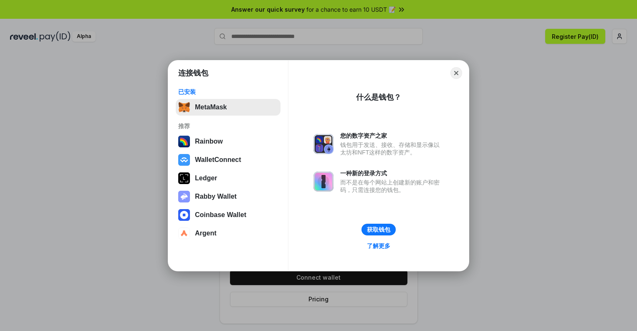 The width and height of the screenshot is (637, 331). I want to click on div: 什么是钱包？, so click(378, 97).